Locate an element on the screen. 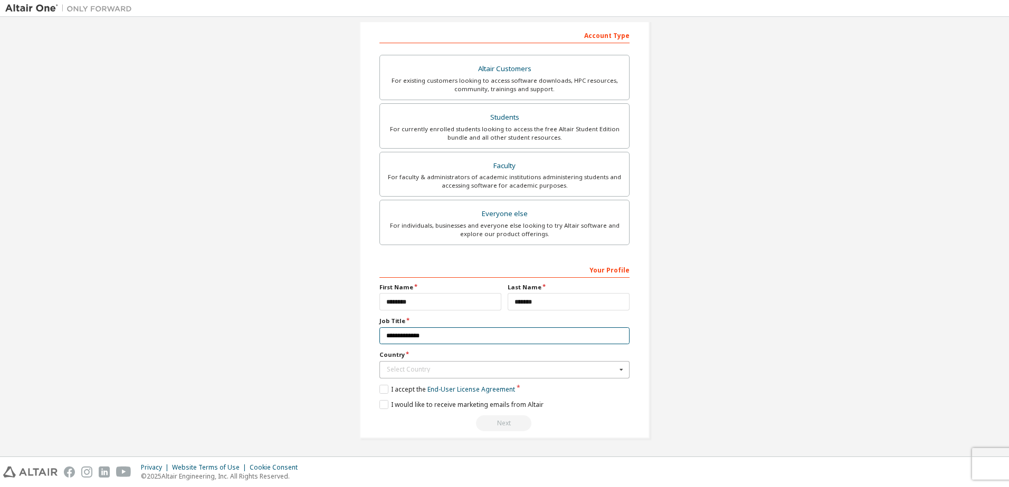  div: Altair Customers is located at coordinates (504, 69).